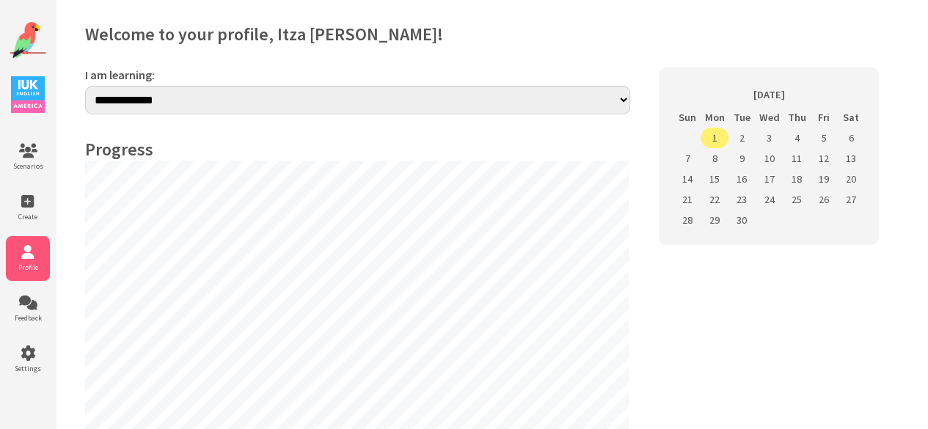 This screenshot has height=429, width=928. I want to click on td: 29, so click(714, 220).